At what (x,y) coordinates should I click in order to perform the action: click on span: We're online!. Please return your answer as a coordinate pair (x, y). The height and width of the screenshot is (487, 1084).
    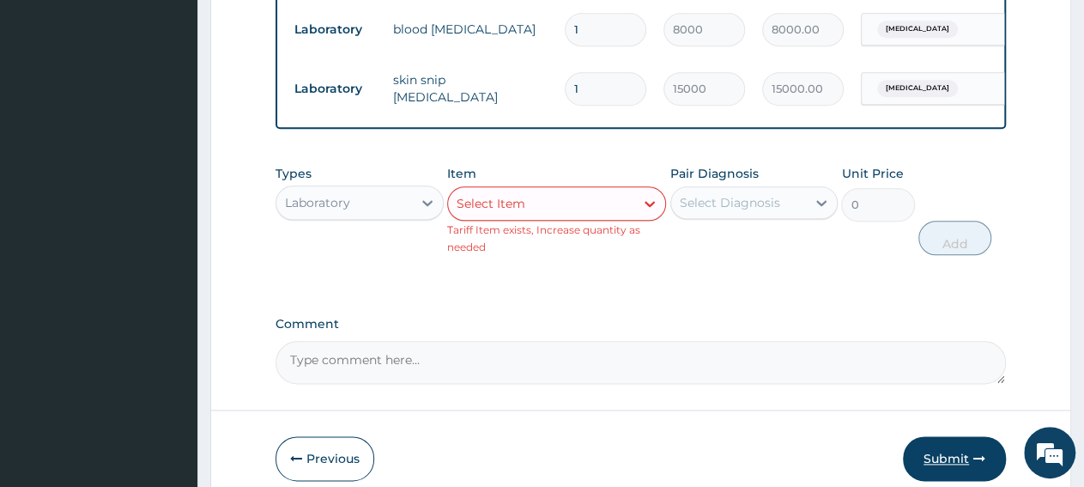
    Looking at the image, I should click on (168, 225).